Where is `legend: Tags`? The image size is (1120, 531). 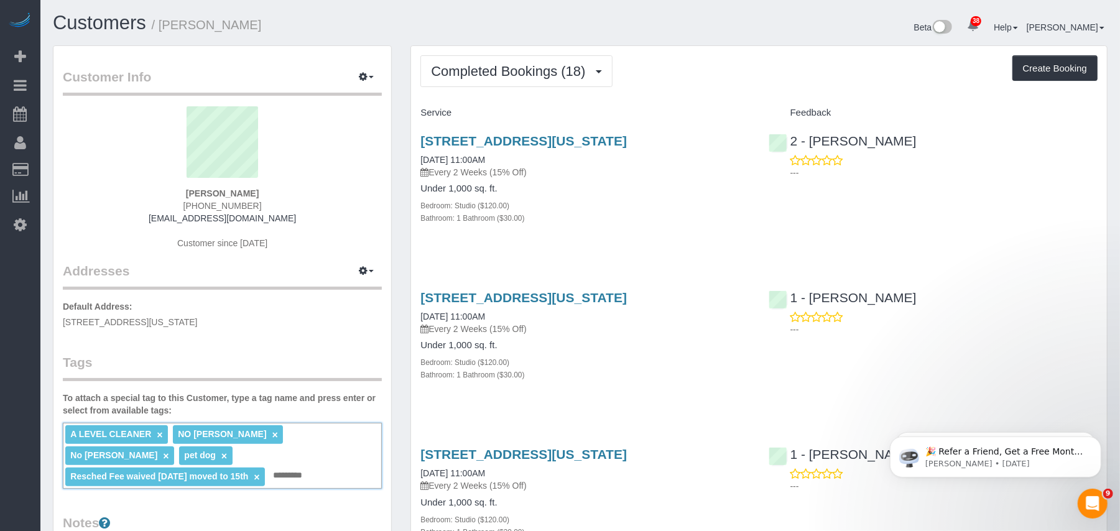 legend: Tags is located at coordinates (222, 367).